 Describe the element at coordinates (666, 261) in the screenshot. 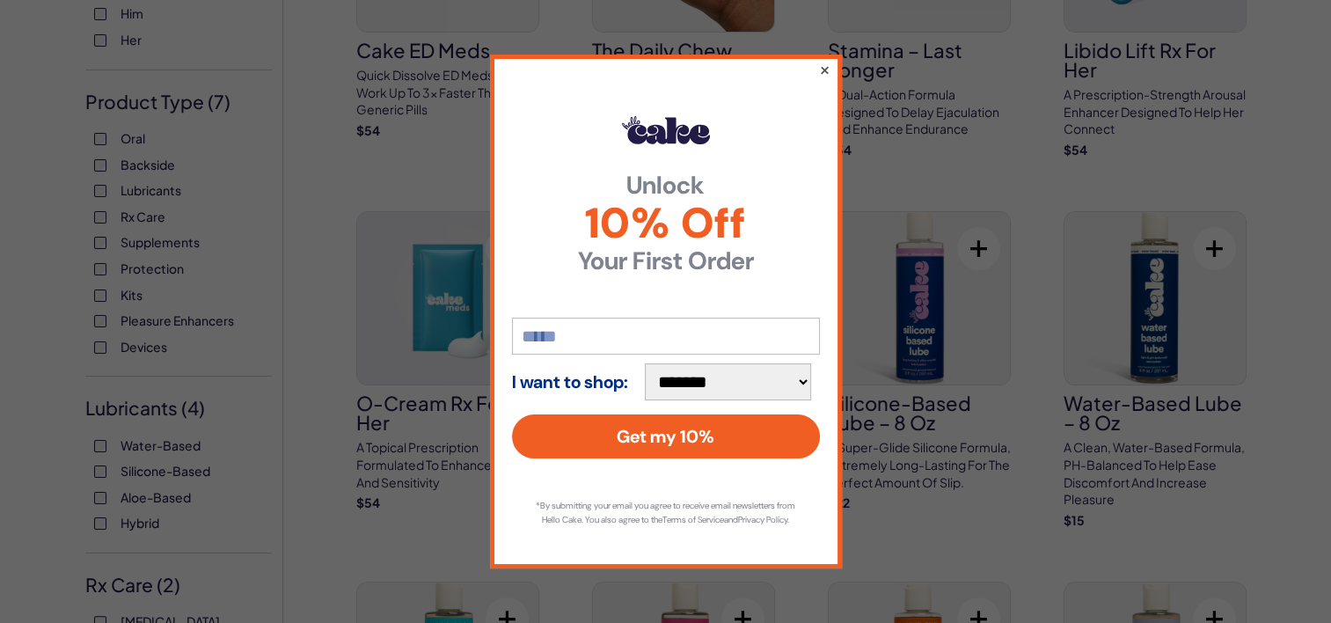

I see `strong: Your First Order` at that location.